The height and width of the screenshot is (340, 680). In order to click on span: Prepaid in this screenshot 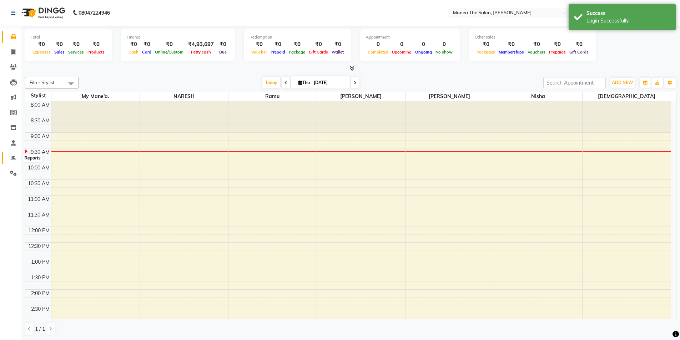, I will do `click(278, 52)`.